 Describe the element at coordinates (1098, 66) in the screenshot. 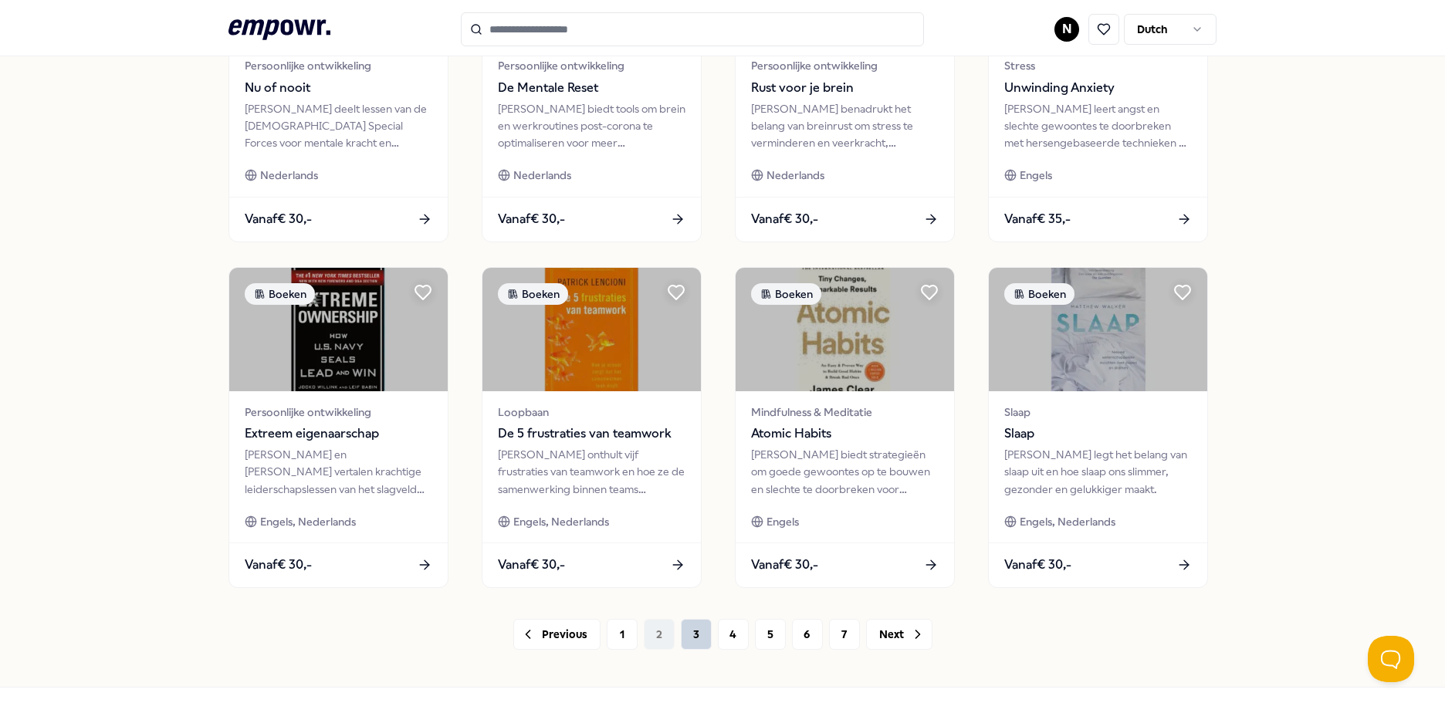

I see `span: Stress` at that location.